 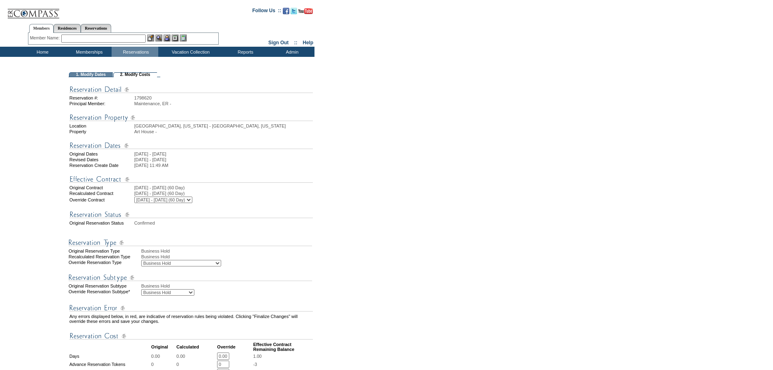 I want to click on img: Follow us on Twitter, so click(x=294, y=11).